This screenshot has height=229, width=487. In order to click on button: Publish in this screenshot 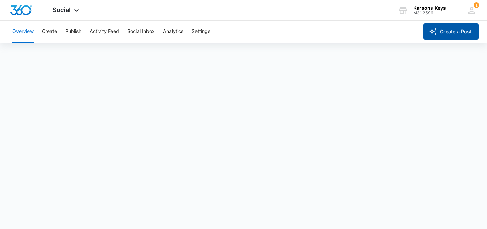, I will do `click(73, 32)`.